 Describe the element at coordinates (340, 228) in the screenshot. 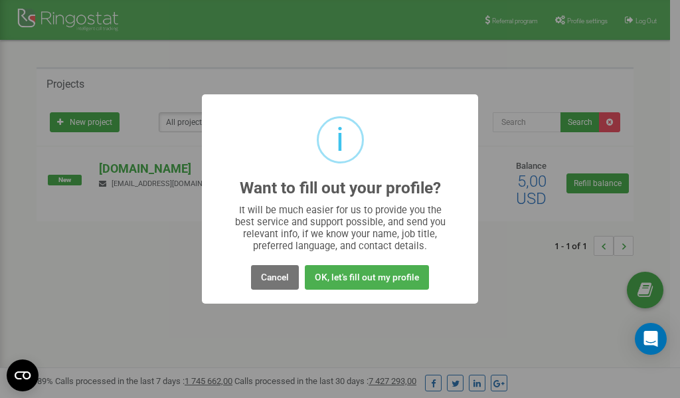

I see `div: It will be much easier for us to provide you the best service and support possible, and send you ...` at that location.